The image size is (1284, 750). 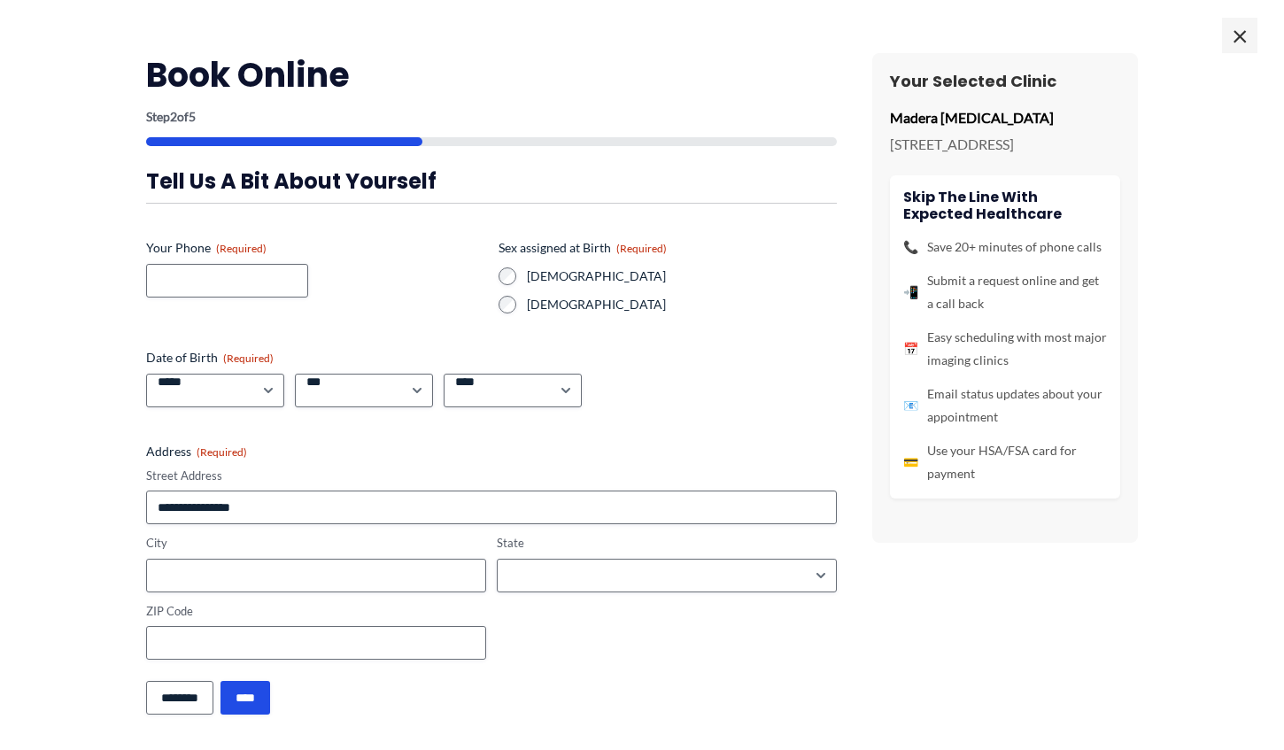 What do you see at coordinates (1005, 405) in the screenshot?
I see `li: Email status updates about your appointment` at bounding box center [1005, 405].